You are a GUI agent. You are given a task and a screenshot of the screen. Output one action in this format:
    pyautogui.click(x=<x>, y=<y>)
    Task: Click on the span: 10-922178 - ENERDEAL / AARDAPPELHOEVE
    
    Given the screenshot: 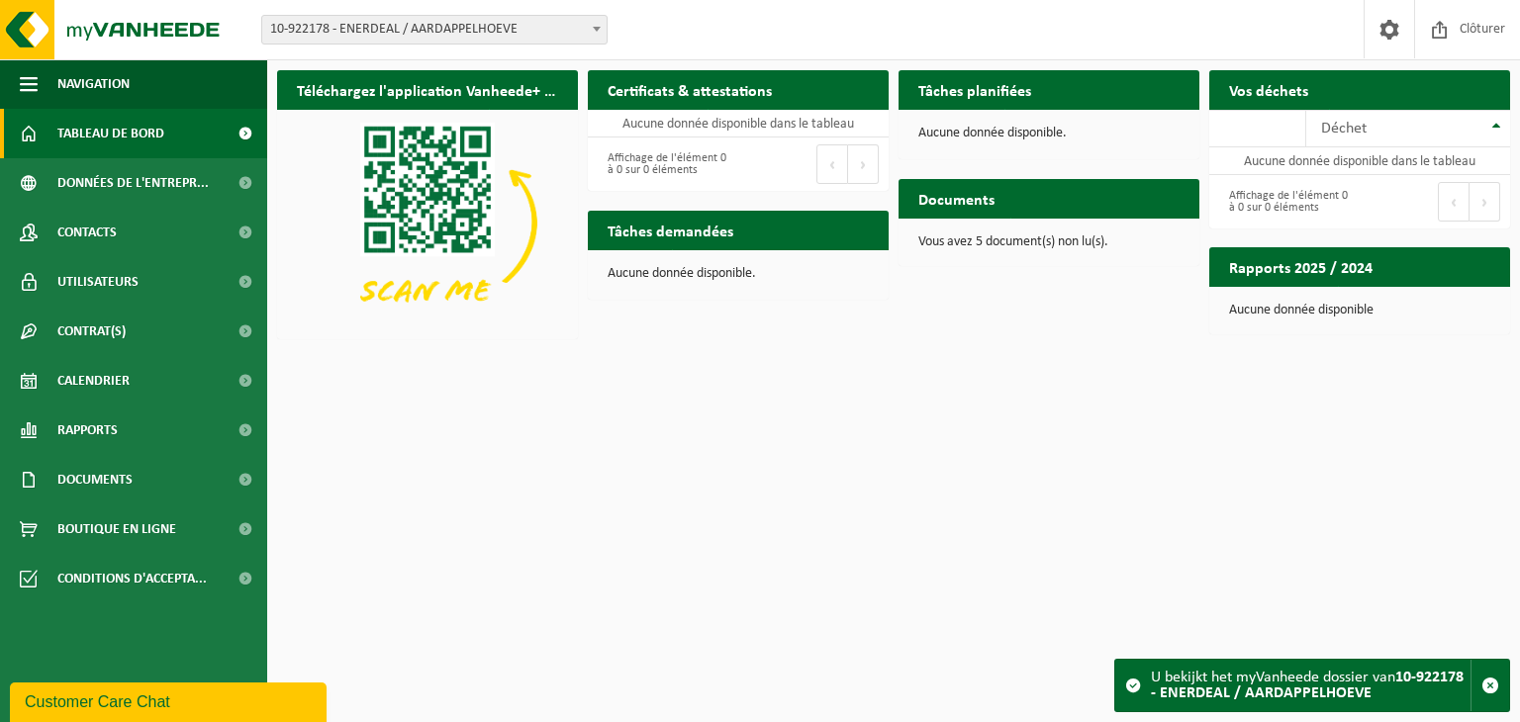 What is the action you would take?
    pyautogui.click(x=434, y=30)
    